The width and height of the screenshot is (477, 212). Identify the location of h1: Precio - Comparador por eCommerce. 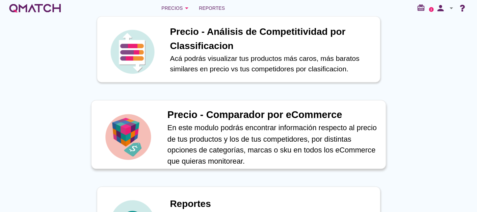
(273, 115).